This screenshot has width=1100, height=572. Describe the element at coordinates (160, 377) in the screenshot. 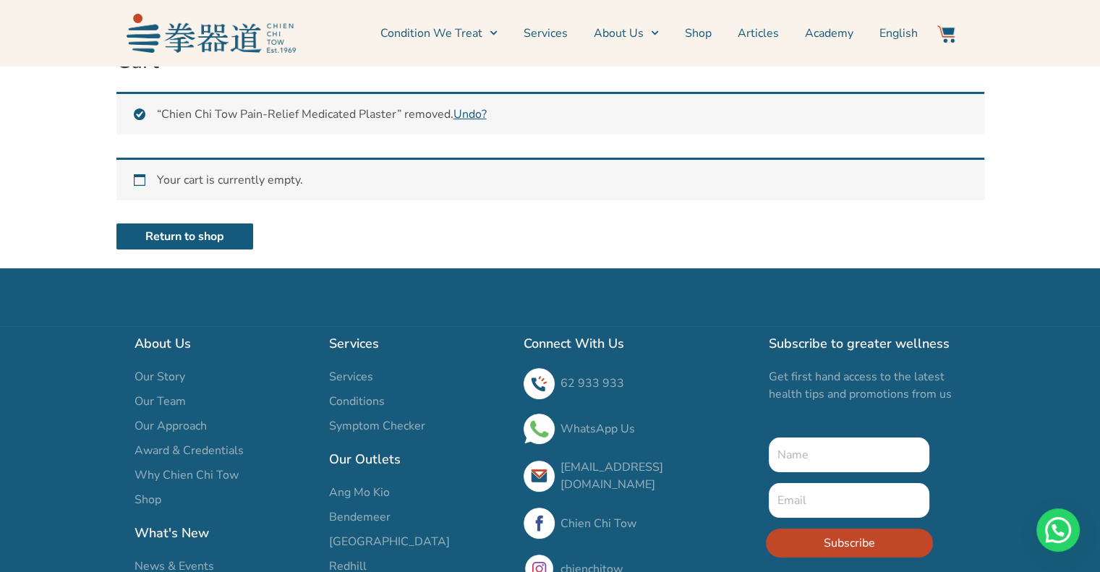

I see `span: Our Story` at that location.